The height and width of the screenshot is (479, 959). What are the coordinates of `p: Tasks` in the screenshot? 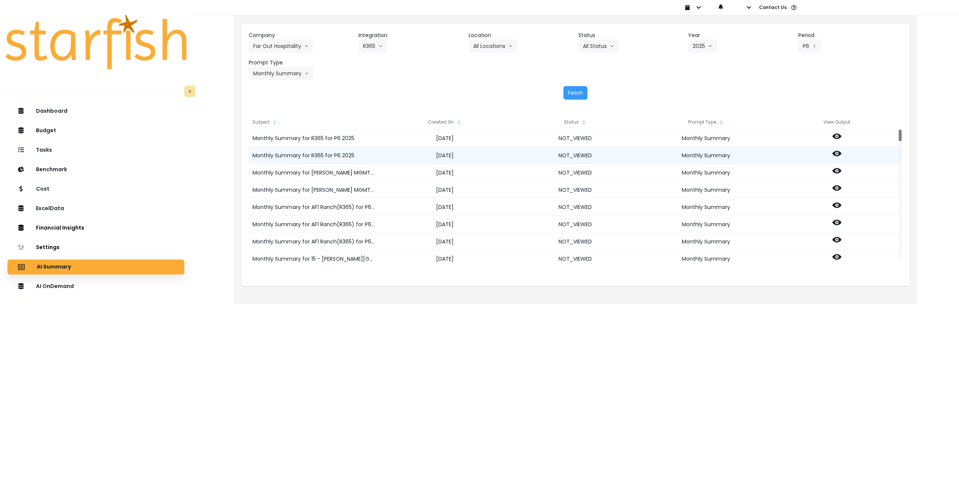 It's located at (44, 150).